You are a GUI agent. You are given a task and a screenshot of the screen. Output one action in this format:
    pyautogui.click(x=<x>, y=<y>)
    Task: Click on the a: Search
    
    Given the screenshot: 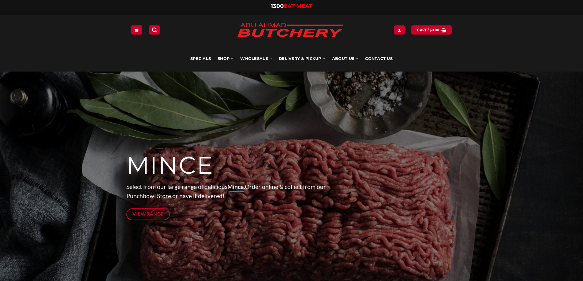 What is the action you would take?
    pyautogui.click(x=155, y=30)
    